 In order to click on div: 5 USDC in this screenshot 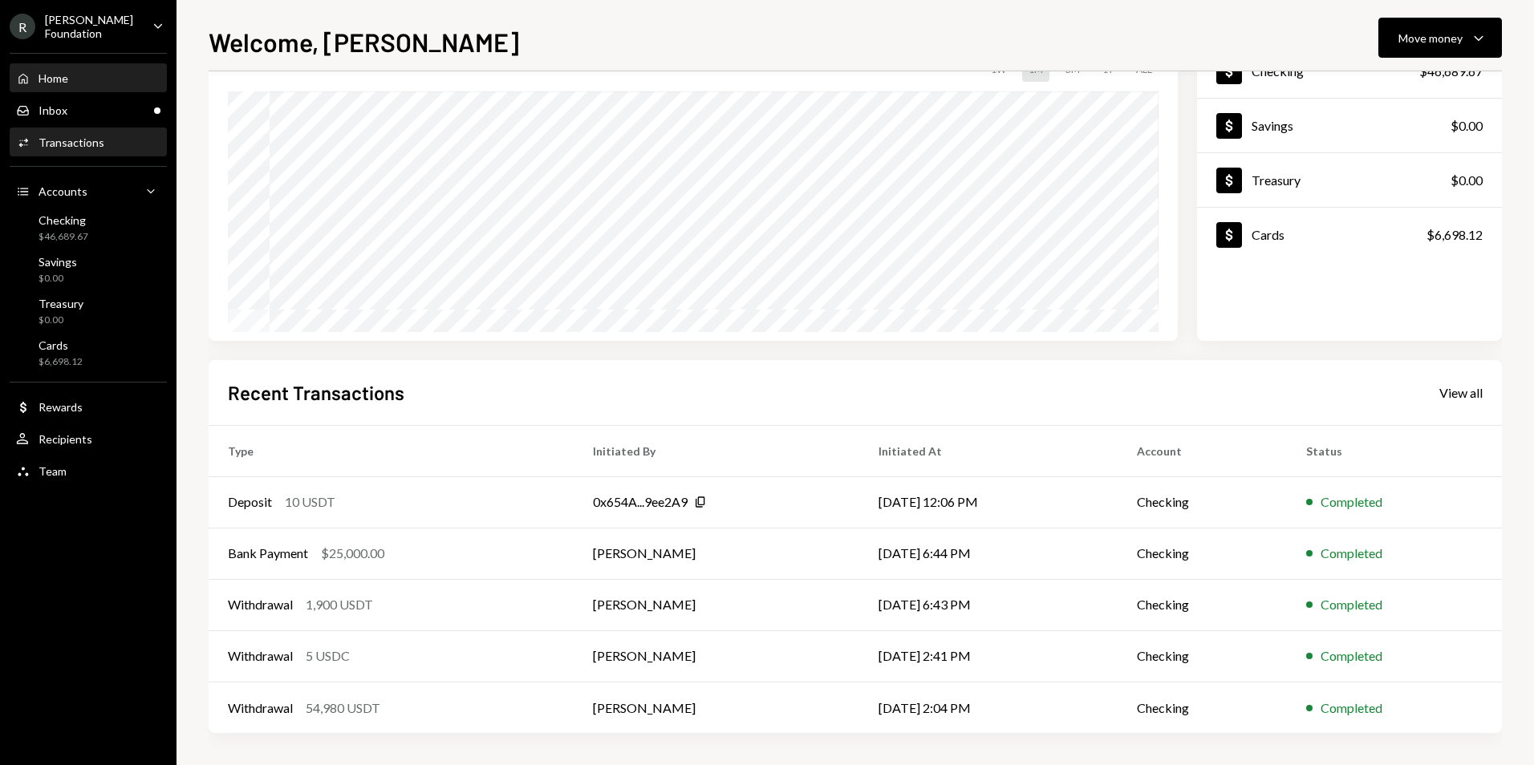, I will do `click(327, 656)`.